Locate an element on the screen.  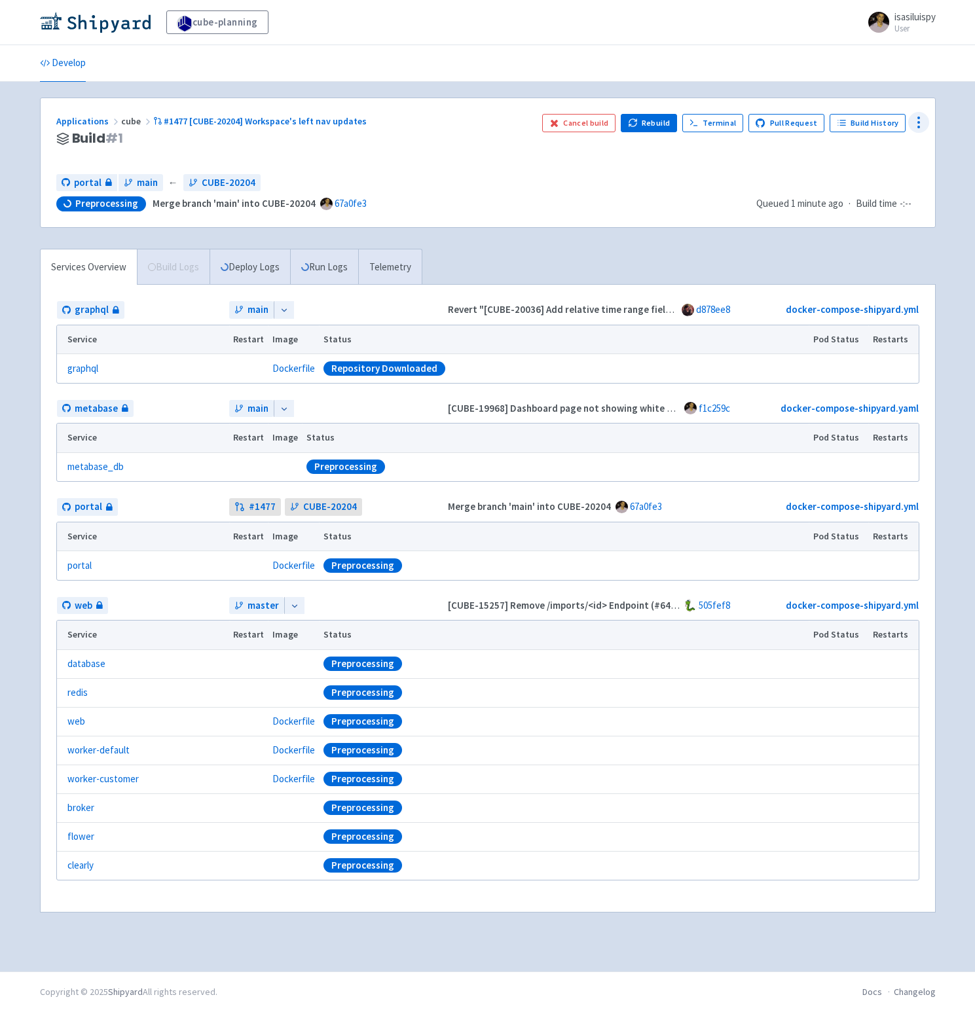
span: Queued is located at coordinates (800, 203).